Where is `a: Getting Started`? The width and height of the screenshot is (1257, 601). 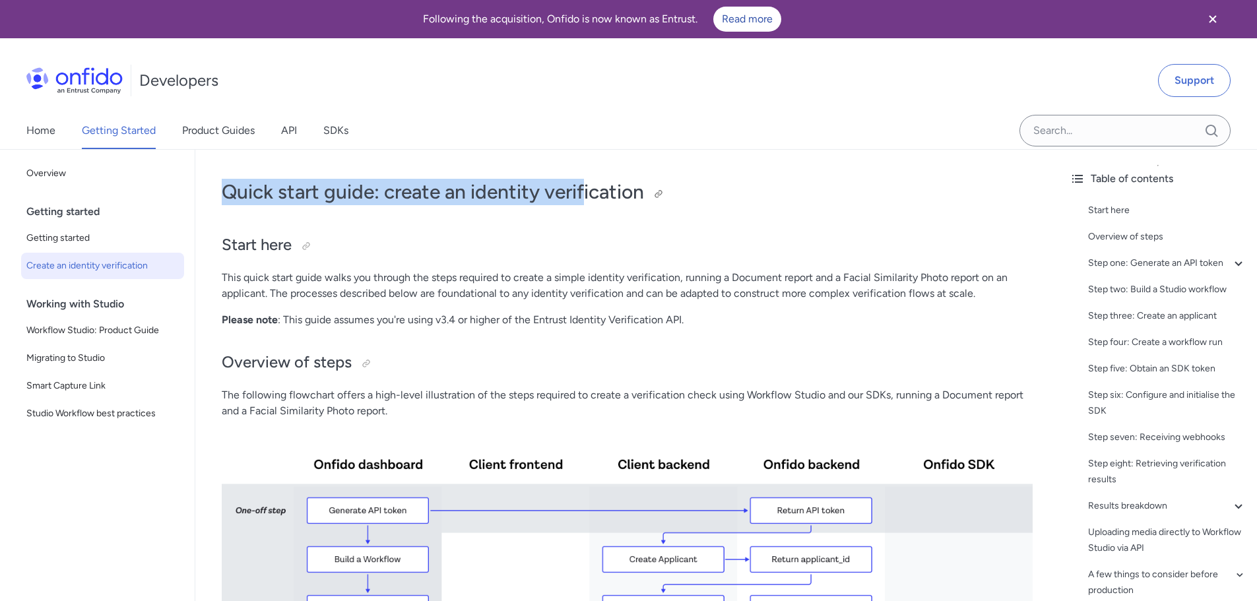 a: Getting Started is located at coordinates (119, 131).